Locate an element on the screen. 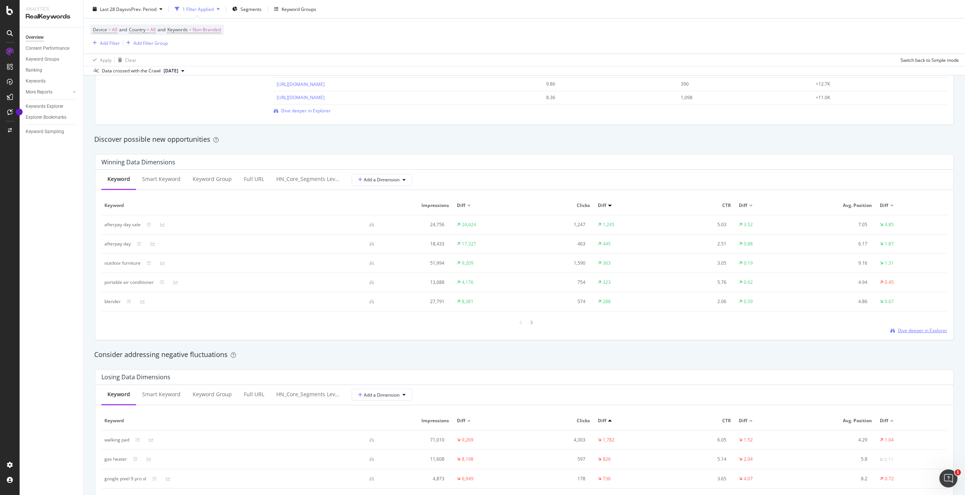 The height and width of the screenshot is (495, 965). div: Switch back to Simple mode is located at coordinates (929, 60).